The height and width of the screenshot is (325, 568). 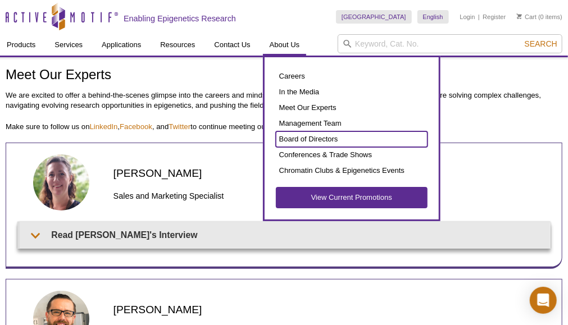 I want to click on span: Search, so click(x=541, y=44).